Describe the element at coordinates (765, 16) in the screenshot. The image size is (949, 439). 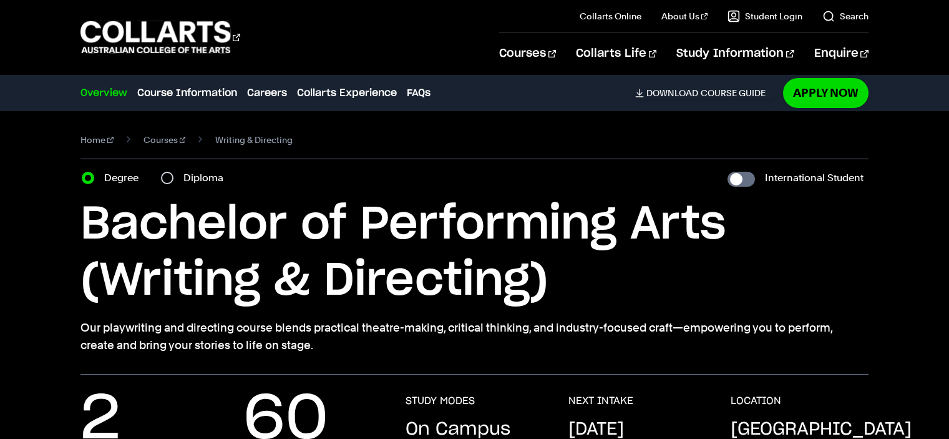
I see `a: Student Login` at that location.